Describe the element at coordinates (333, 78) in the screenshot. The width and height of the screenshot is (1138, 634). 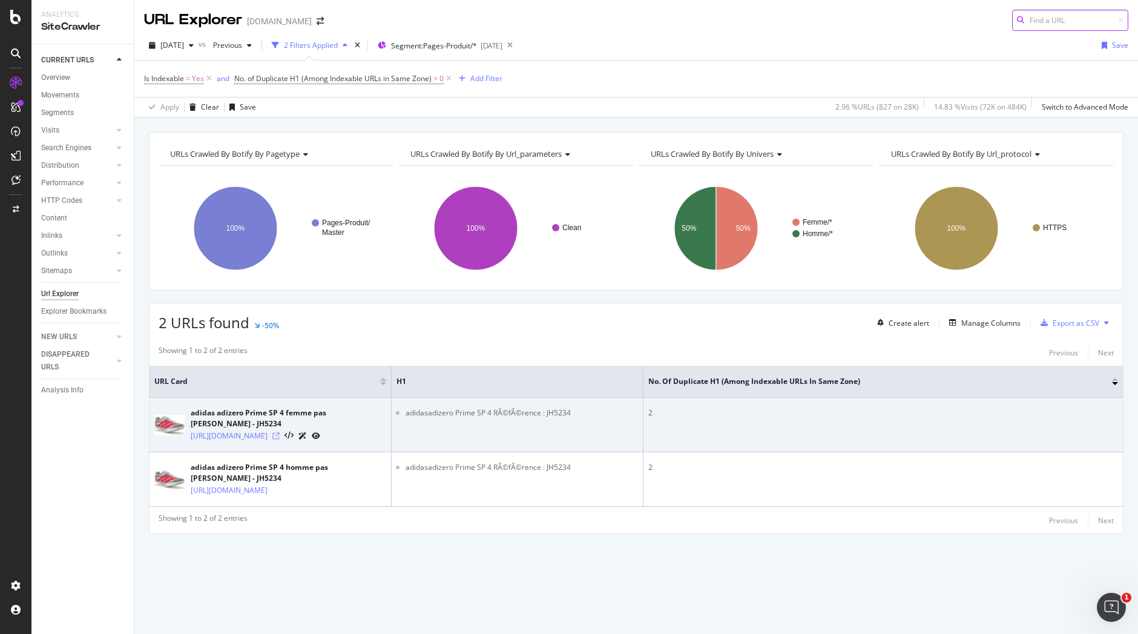
I see `span: No. of Duplicate H1 (Among Indexable URLs in Same Zone)` at that location.